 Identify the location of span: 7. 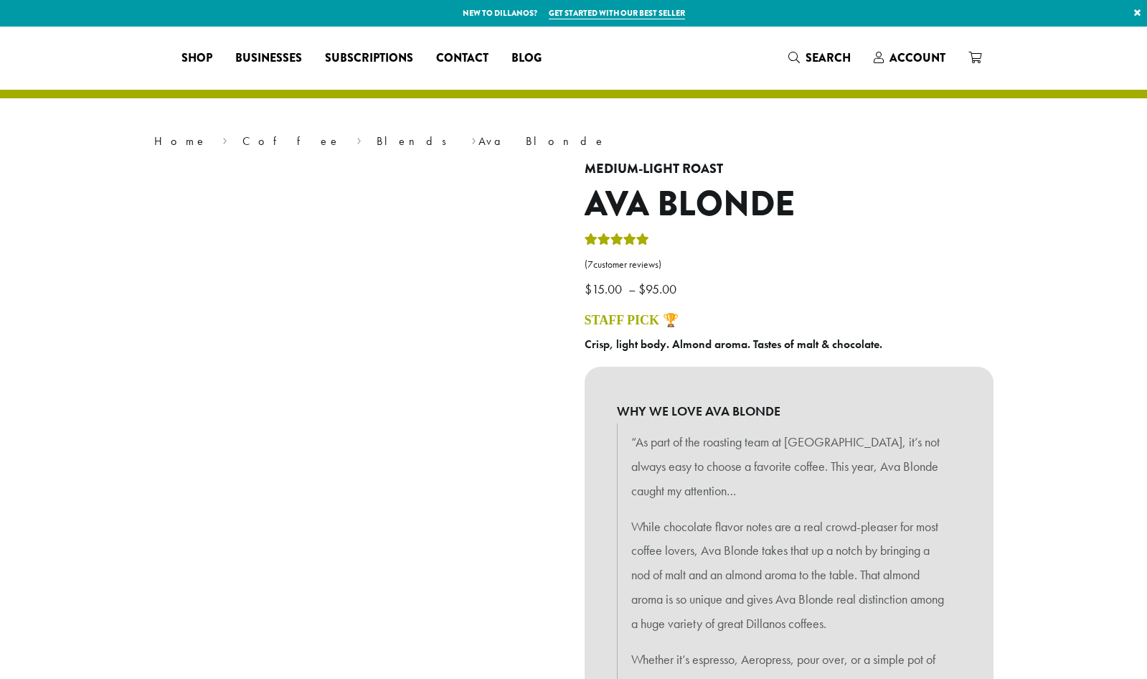
(590, 264).